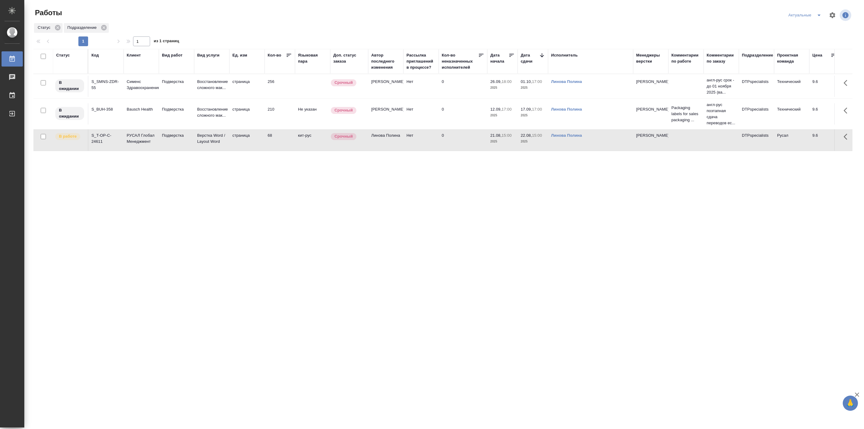 This screenshot has width=864, height=429. I want to click on div: S_SMNS-ZDR-55, so click(106, 85).